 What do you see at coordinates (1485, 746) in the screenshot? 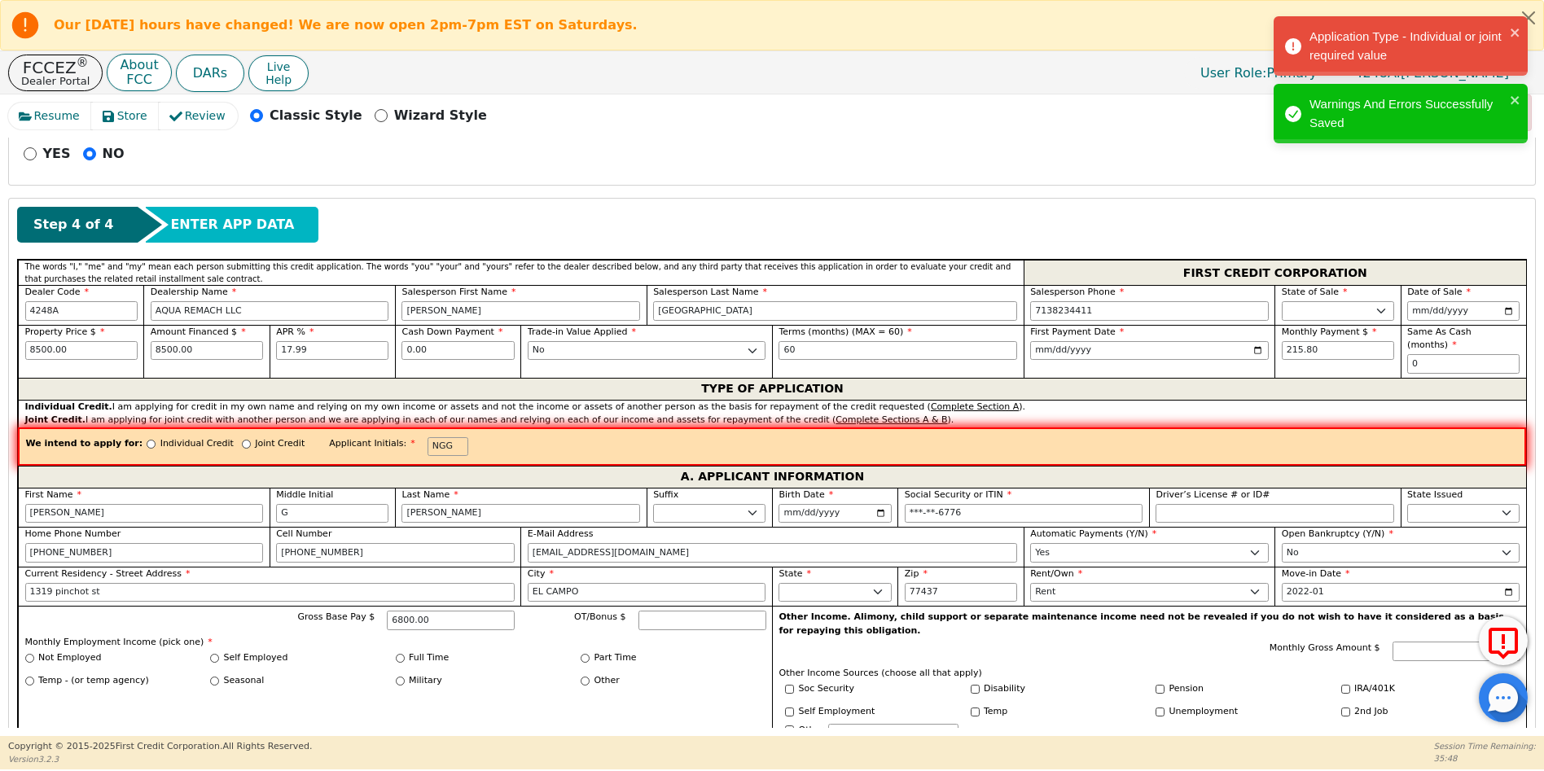
I see `p: Session Time Remaining:` at bounding box center [1485, 746].